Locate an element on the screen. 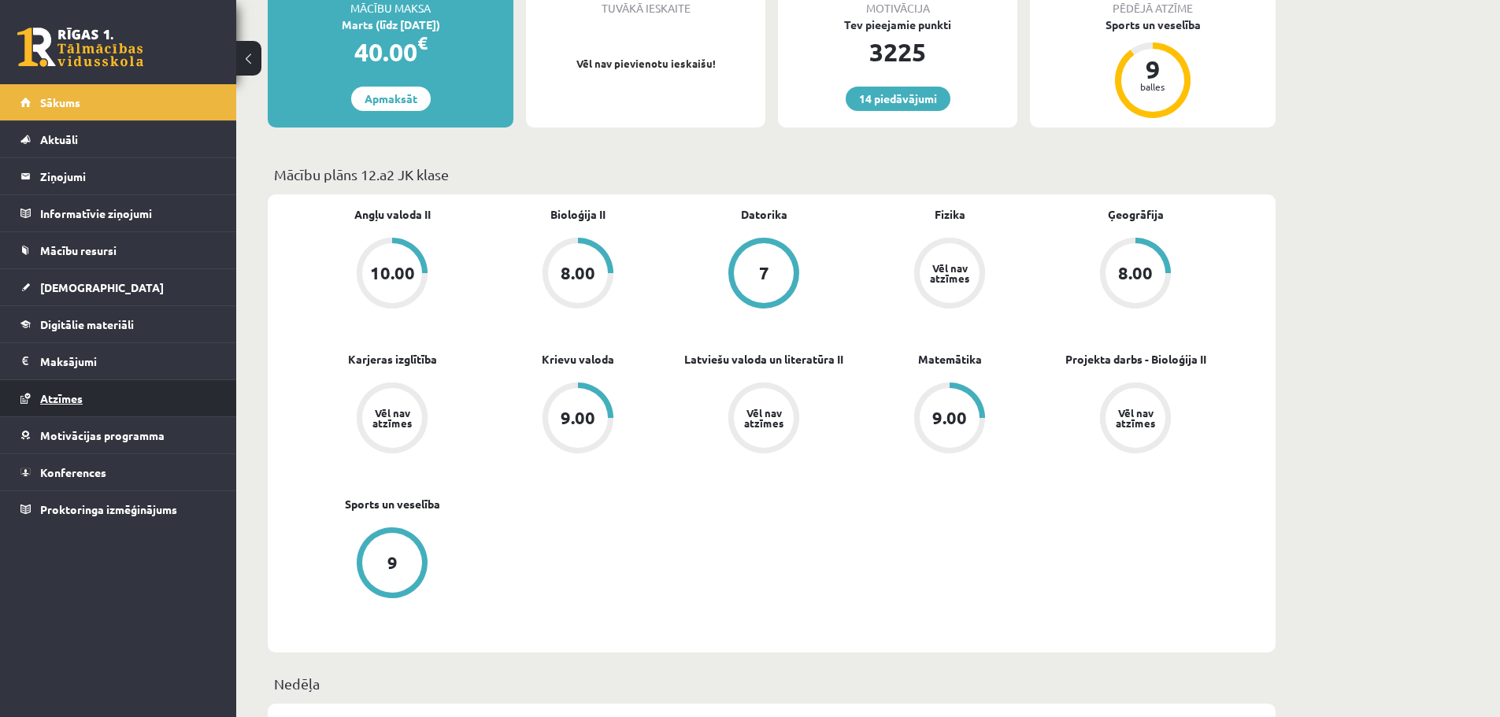  a: Rīgas 1. Tālmācības vidusskola is located at coordinates (80, 47).